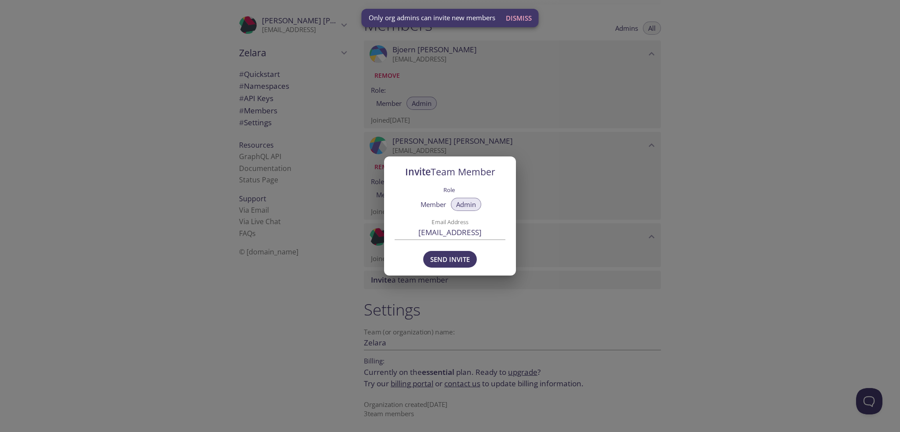 The height and width of the screenshot is (432, 900). What do you see at coordinates (450, 171) in the screenshot?
I see `span: Invite` at bounding box center [450, 171].